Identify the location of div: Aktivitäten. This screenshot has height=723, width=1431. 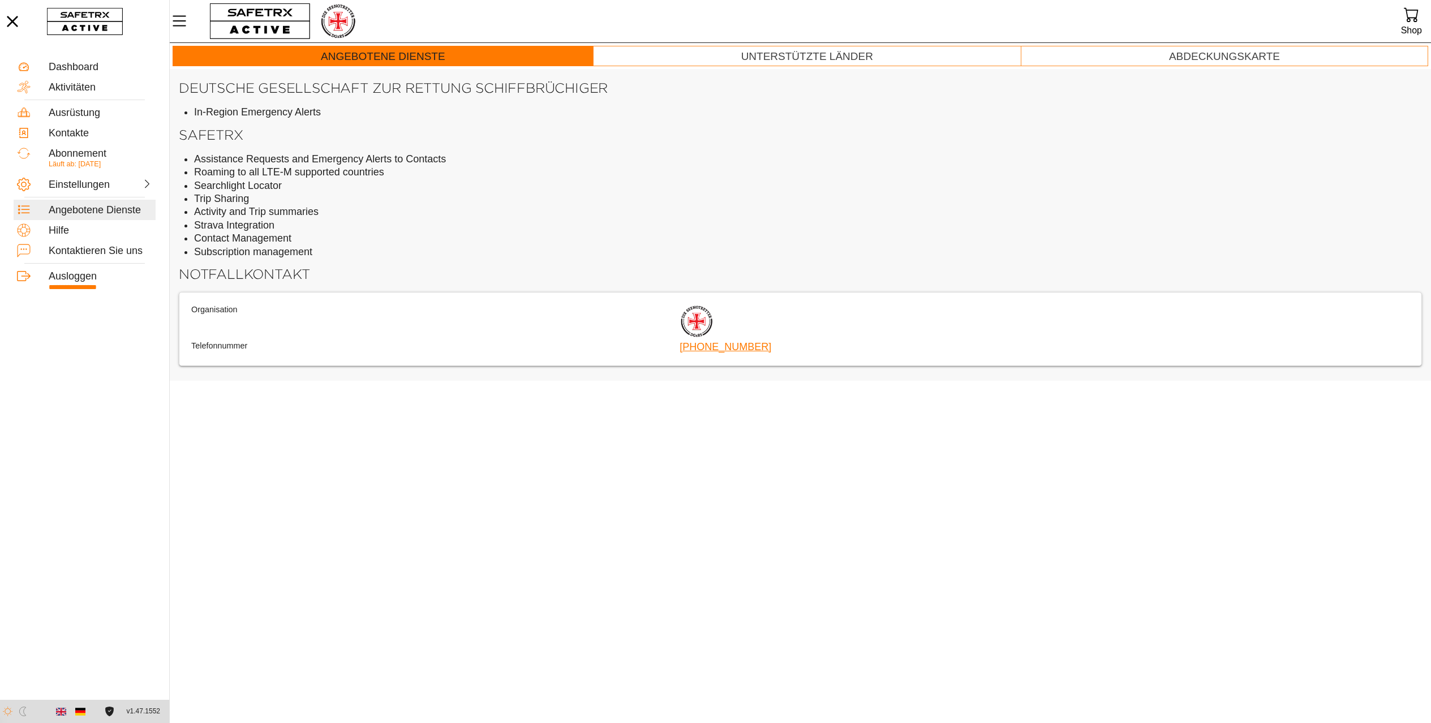
(100, 88).